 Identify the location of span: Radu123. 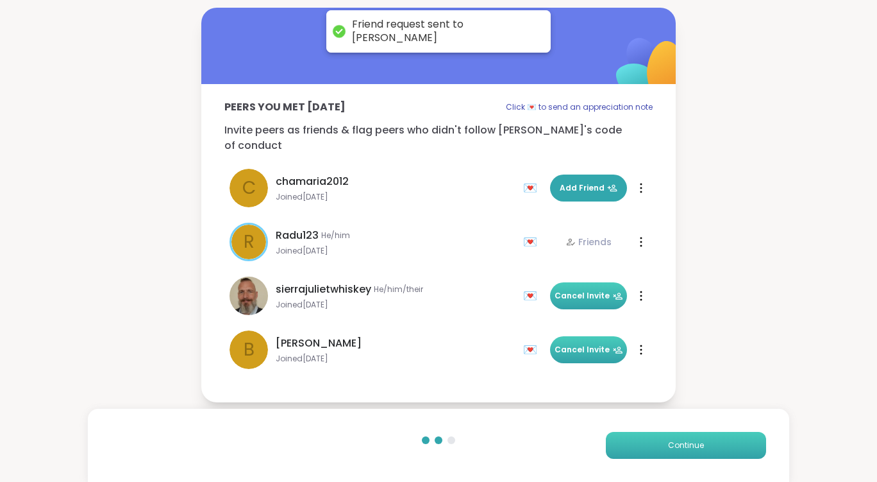
(297, 235).